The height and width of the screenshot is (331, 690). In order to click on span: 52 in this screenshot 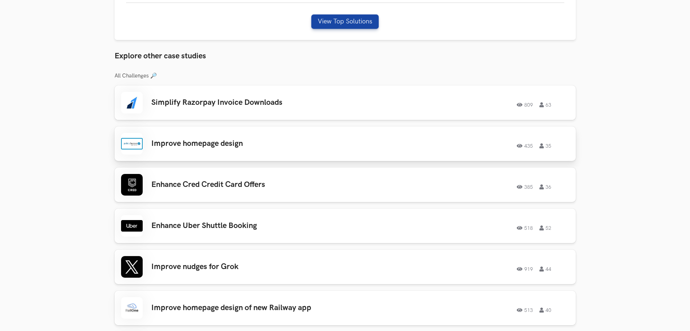, I will do `click(545, 228)`.